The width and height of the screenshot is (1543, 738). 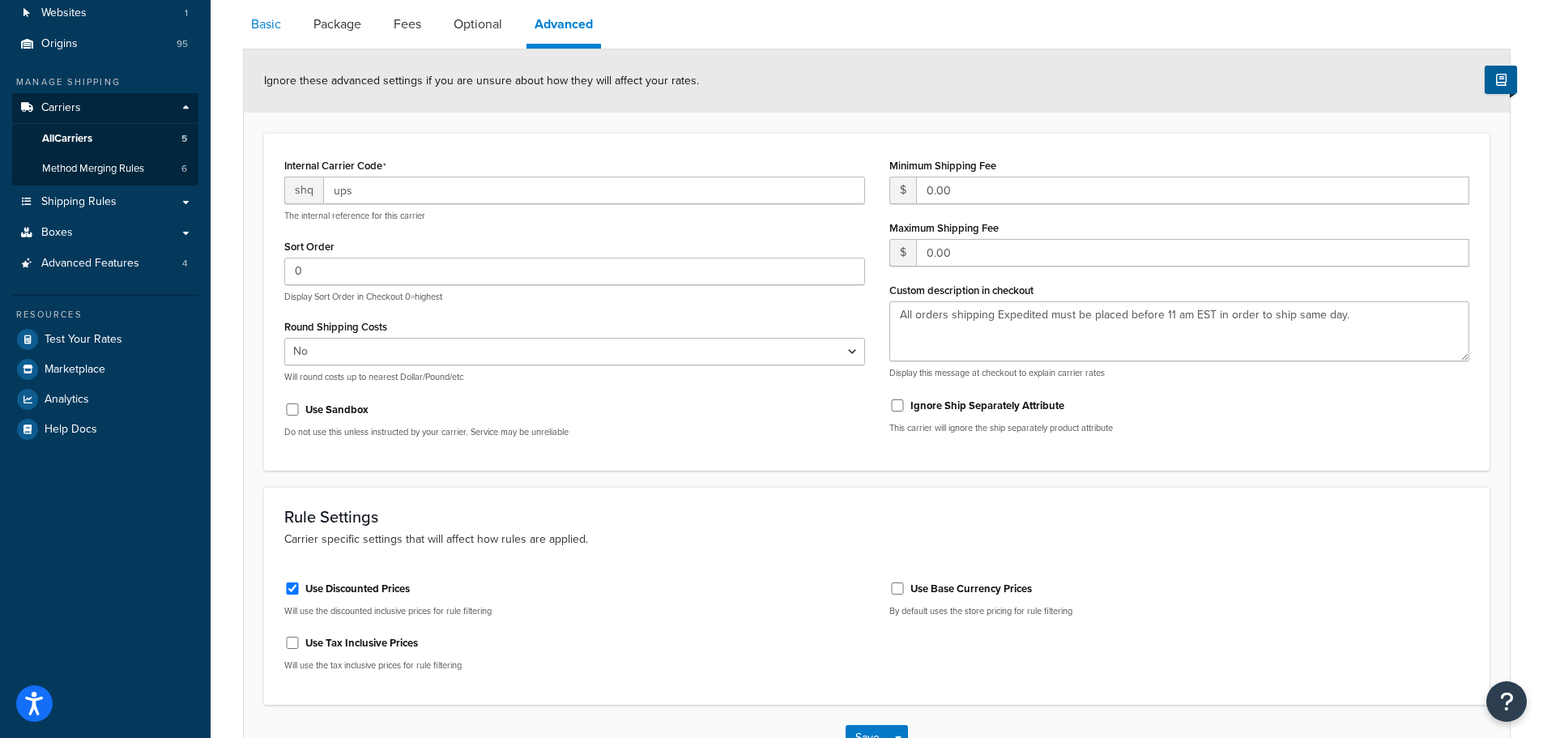 I want to click on span: All Carriers, so click(x=67, y=139).